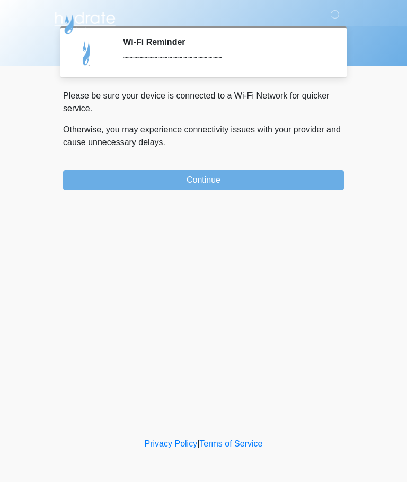 The height and width of the screenshot is (482, 407). Describe the element at coordinates (204, 136) in the screenshot. I see `p: Otherwise, you may experience connectivity issues with your provider and cause unnecessary delays` at that location.